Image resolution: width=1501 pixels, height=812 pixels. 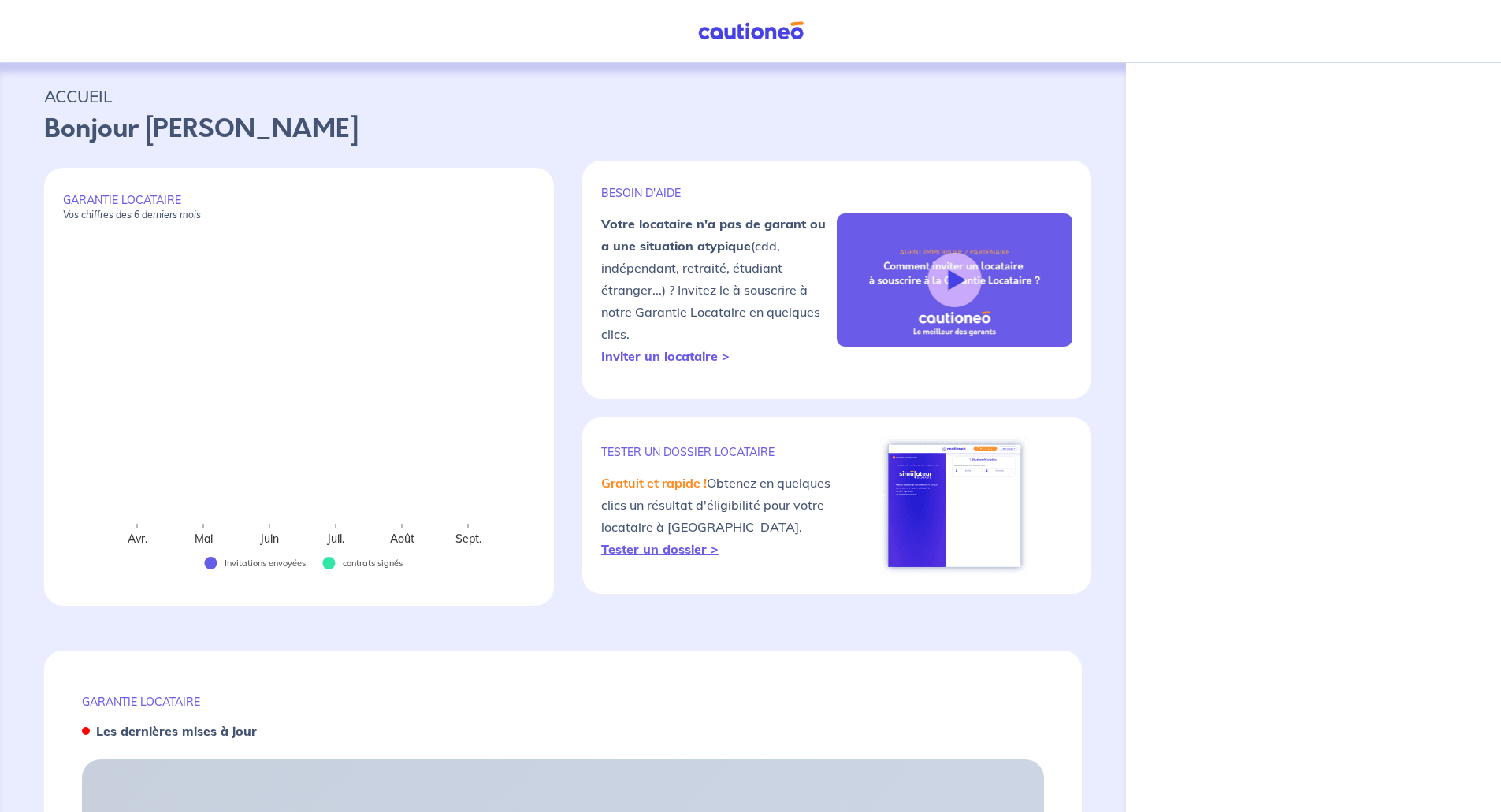 I want to click on text: Août, so click(x=402, y=539).